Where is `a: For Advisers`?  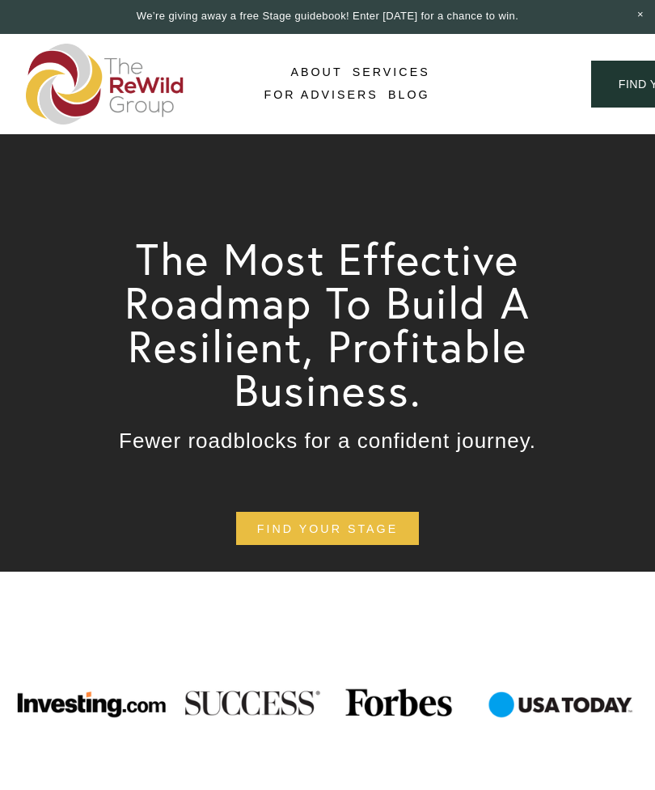 a: For Advisers is located at coordinates (320, 95).